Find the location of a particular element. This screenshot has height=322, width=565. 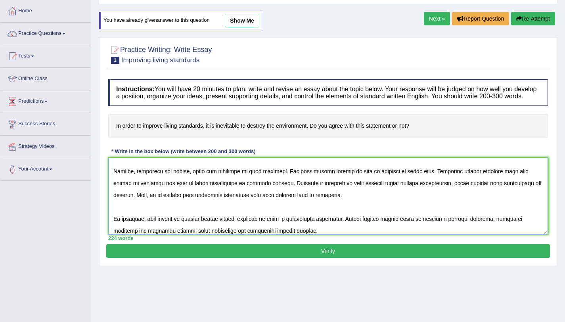

a: Tests is located at coordinates (46, 55).